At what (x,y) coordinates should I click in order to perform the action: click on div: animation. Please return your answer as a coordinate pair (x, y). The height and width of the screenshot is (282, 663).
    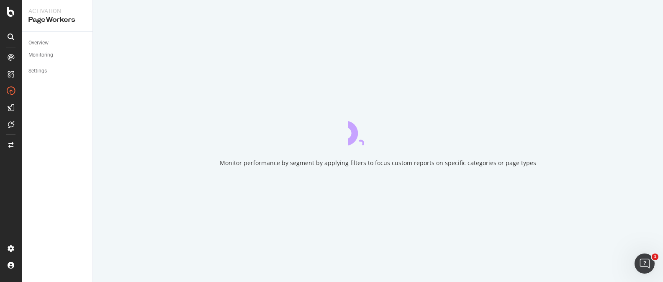
    Looking at the image, I should click on (378, 130).